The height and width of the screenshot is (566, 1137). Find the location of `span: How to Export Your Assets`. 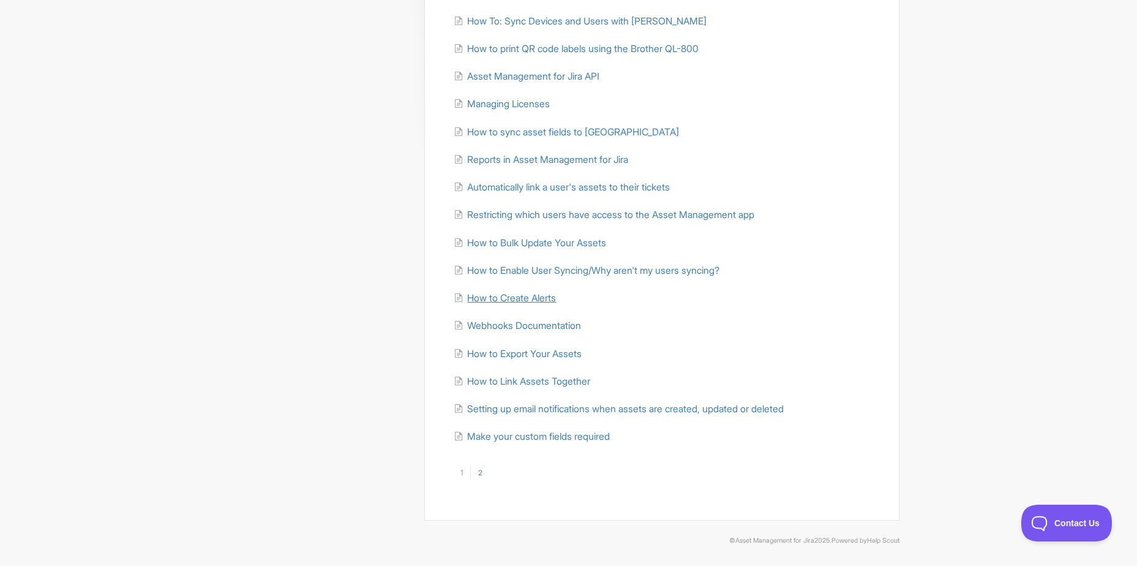

span: How to Export Your Assets is located at coordinates (524, 353).